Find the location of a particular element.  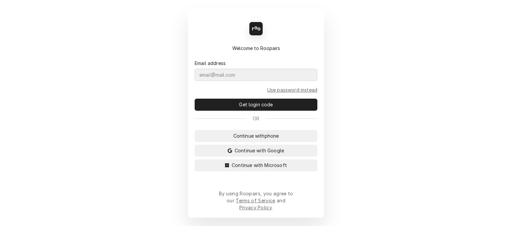

div: Or is located at coordinates (256, 118).